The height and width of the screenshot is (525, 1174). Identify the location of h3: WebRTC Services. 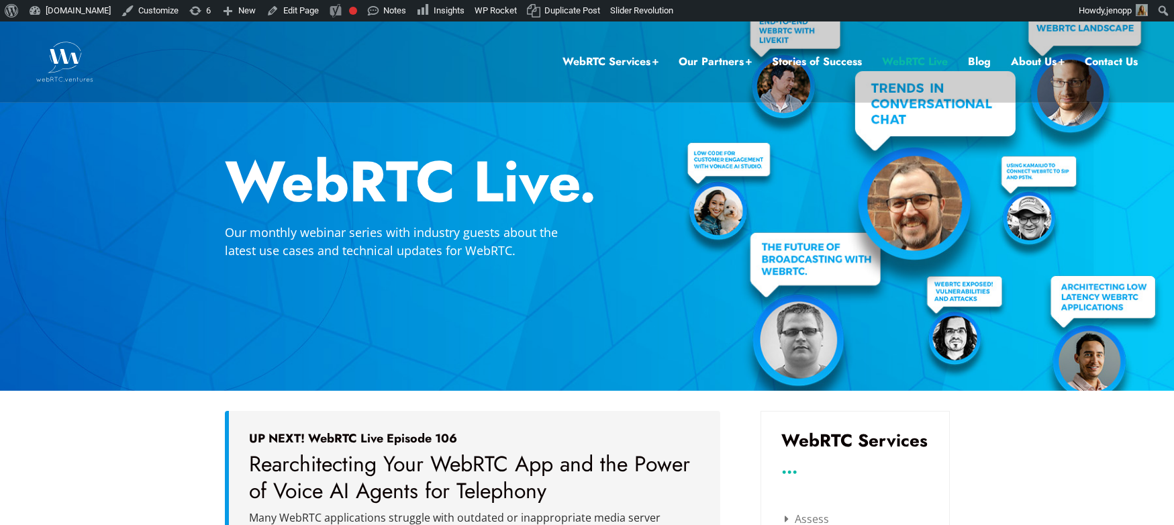
(855, 440).